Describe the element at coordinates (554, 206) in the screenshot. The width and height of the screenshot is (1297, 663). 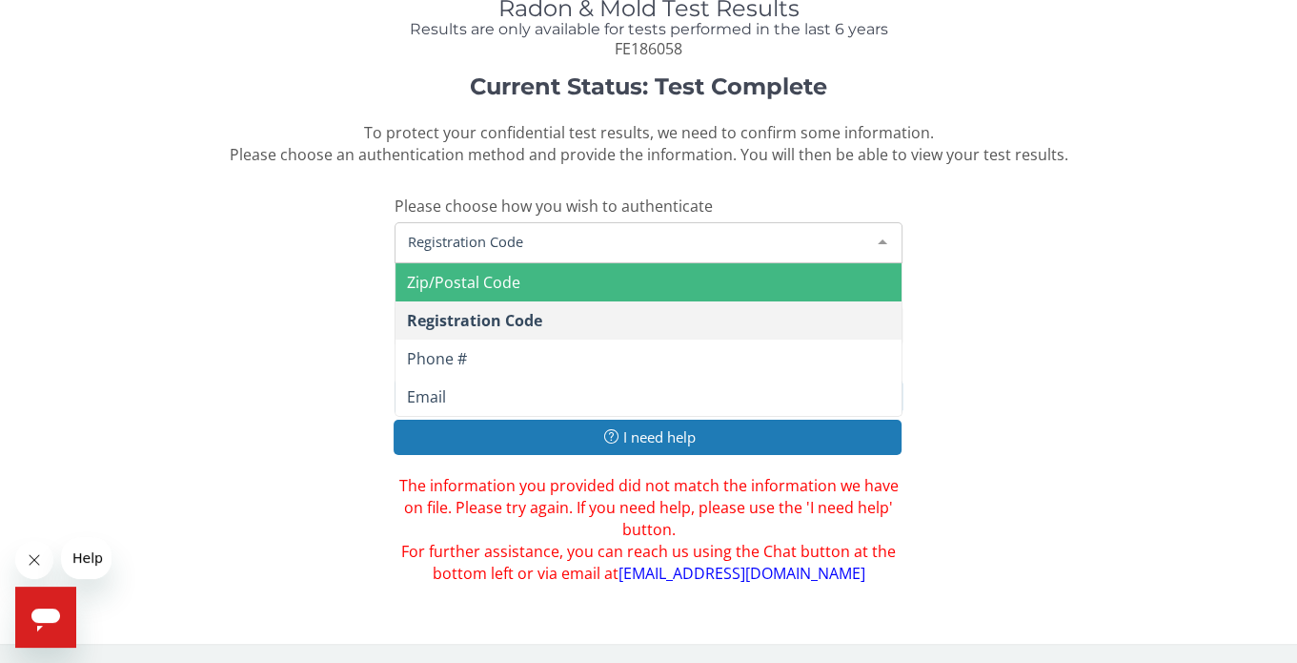
I see `span: Please choose how you wish to authenticate` at that location.